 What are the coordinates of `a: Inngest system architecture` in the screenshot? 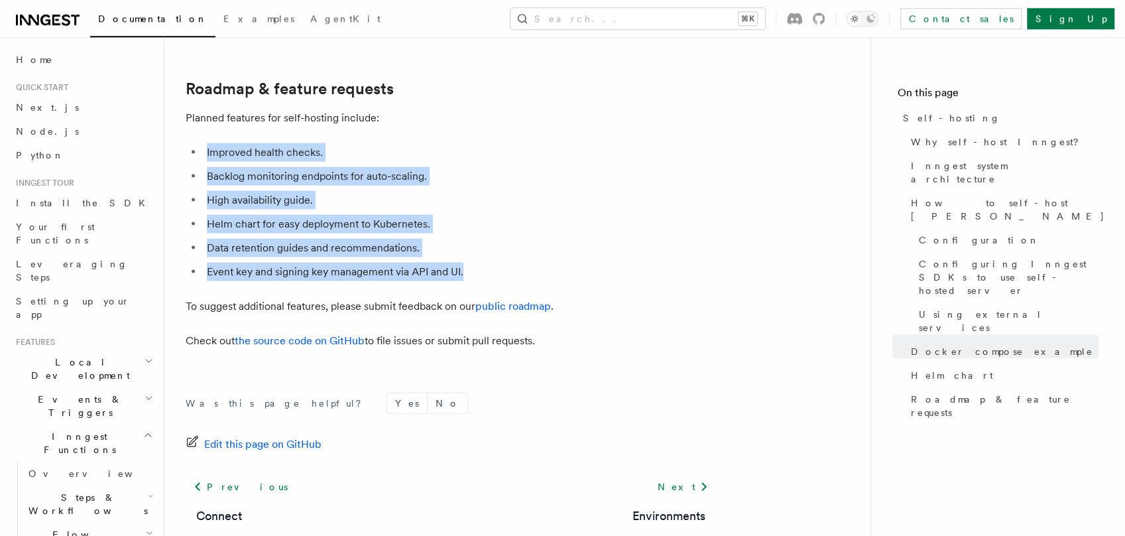 It's located at (1002, 172).